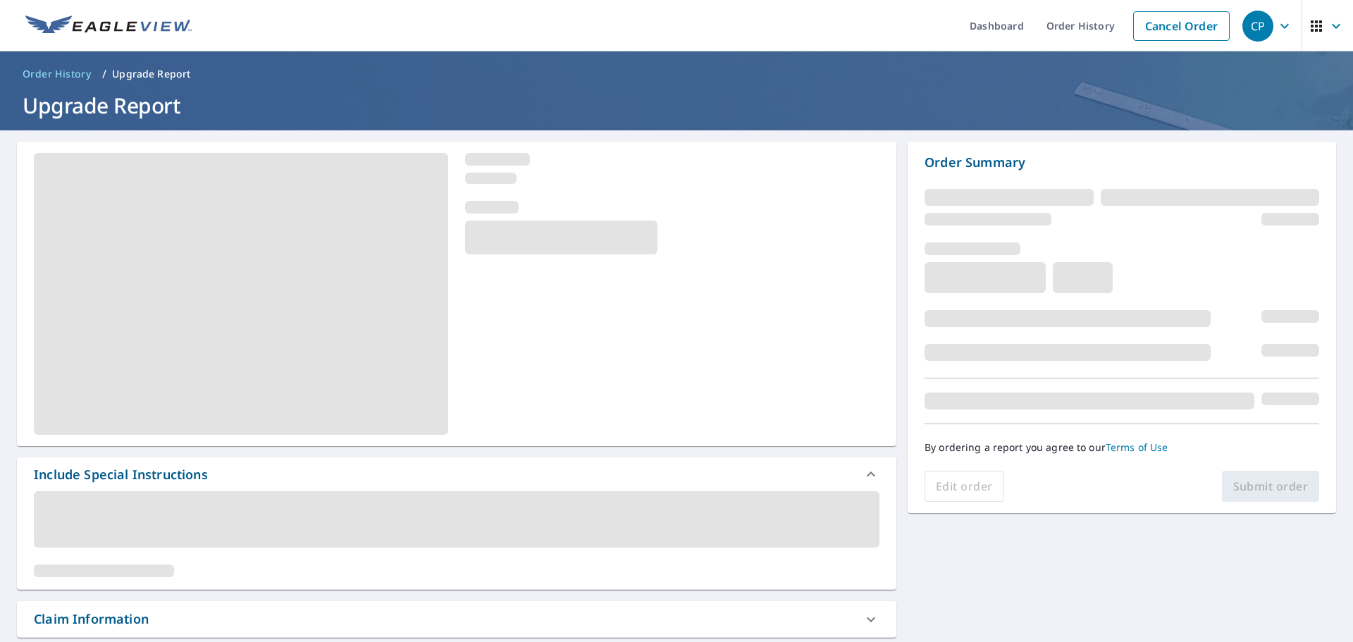 This screenshot has height=642, width=1353. What do you see at coordinates (151, 74) in the screenshot?
I see `p: Upgrade Report` at bounding box center [151, 74].